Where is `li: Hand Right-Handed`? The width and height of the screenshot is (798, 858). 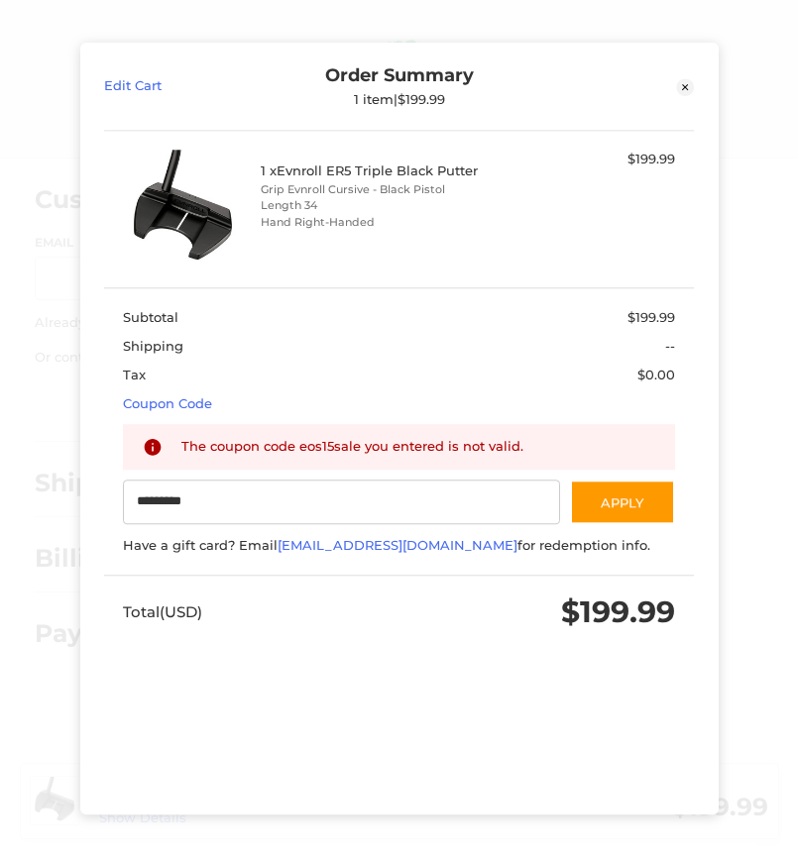
li: Hand Right-Handed is located at coordinates (396, 222).